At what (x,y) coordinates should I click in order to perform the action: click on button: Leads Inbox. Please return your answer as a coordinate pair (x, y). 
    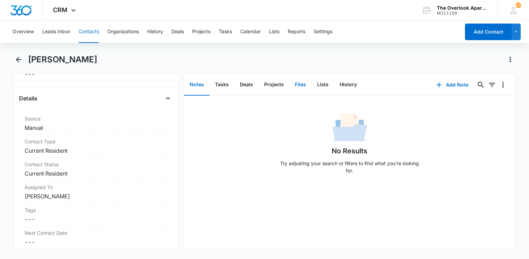
    Looking at the image, I should click on (56, 32).